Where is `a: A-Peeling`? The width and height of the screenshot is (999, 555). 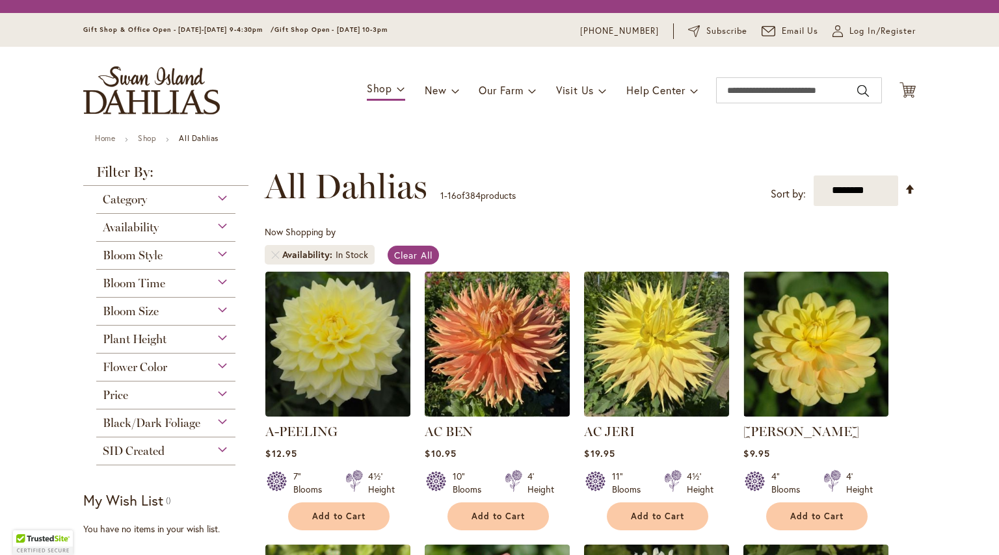 a: A-Peeling is located at coordinates (338, 413).